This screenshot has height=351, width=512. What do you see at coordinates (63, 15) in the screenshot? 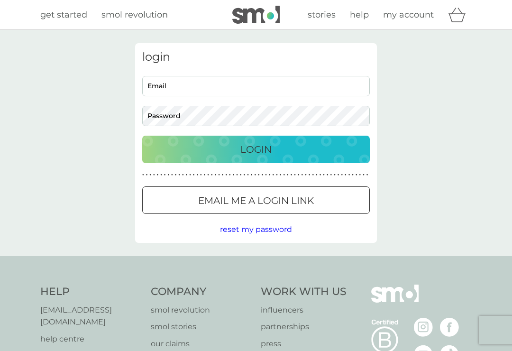
I see `span: get started` at bounding box center [63, 15].